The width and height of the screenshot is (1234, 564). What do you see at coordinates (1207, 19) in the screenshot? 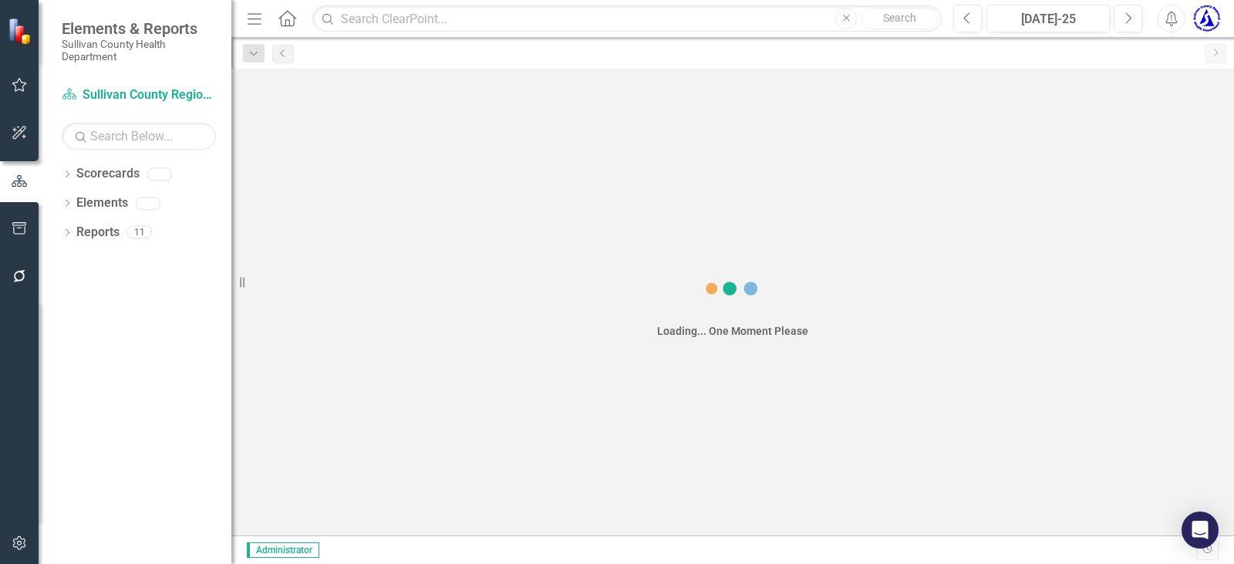
I see `button: Lynsey Gollehon` at bounding box center [1207, 19].